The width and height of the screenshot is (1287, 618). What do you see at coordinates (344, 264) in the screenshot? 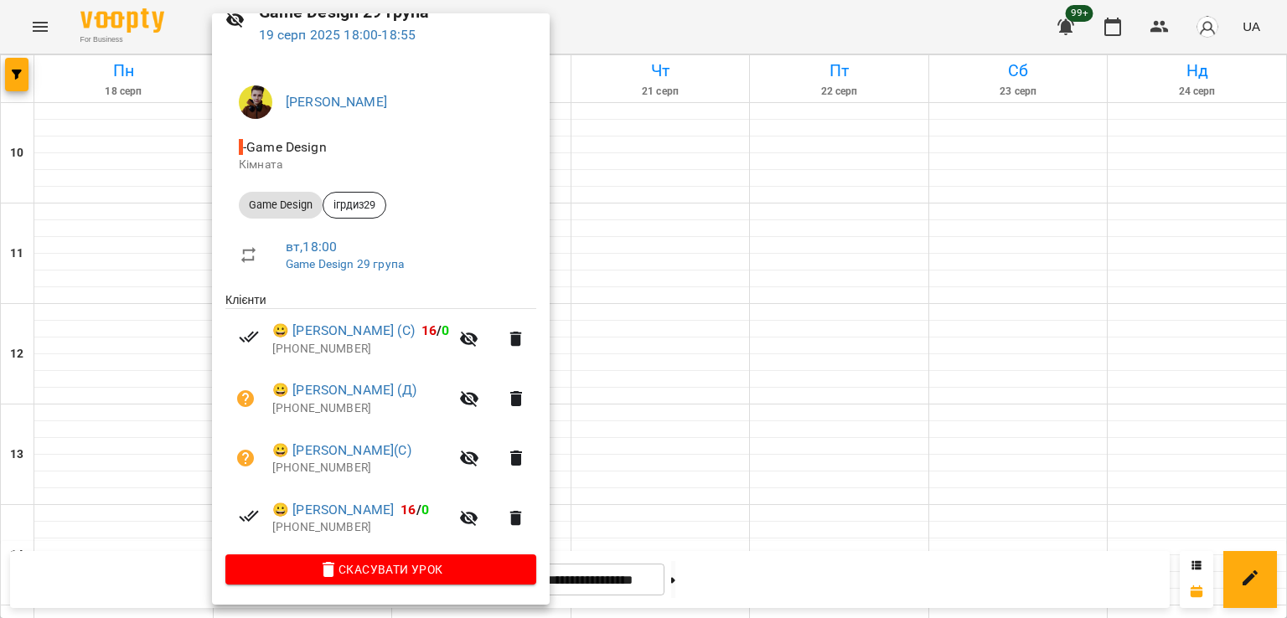
I see `a: Game Design 29 група` at bounding box center [344, 264].